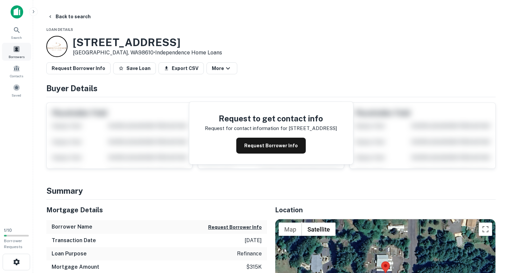 The image size is (509, 273). I want to click on span: Saved, so click(17, 95).